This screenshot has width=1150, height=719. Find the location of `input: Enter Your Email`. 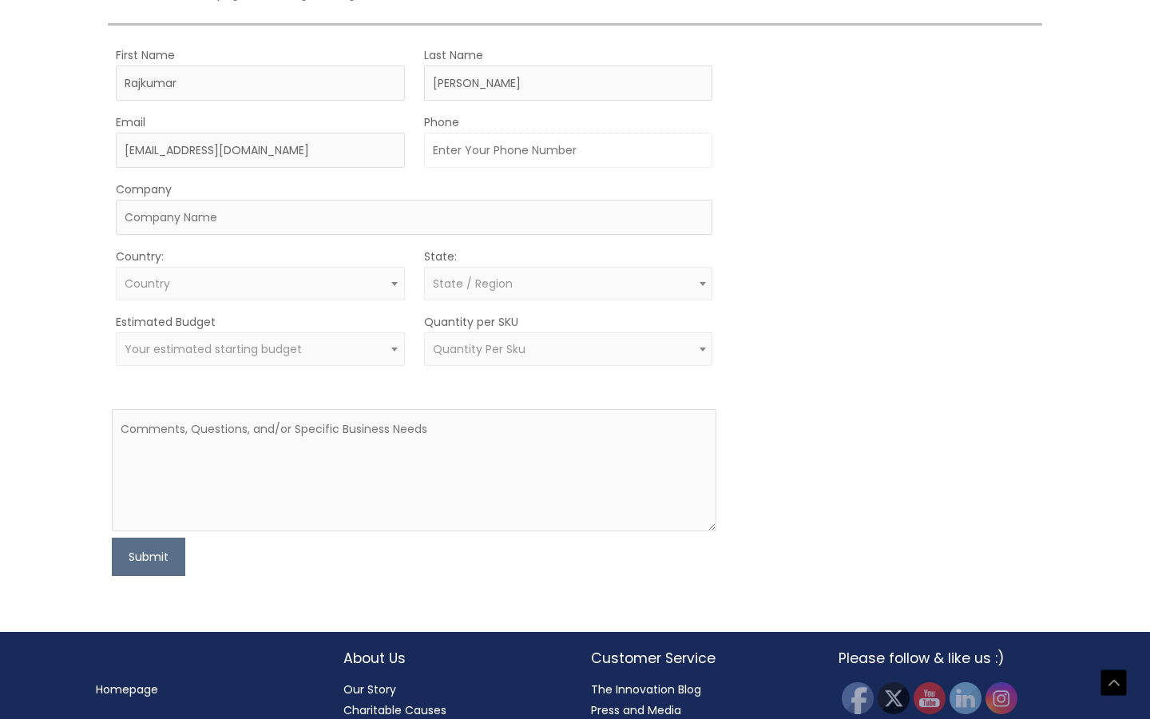

input: Enter Your Email is located at coordinates (260, 150).